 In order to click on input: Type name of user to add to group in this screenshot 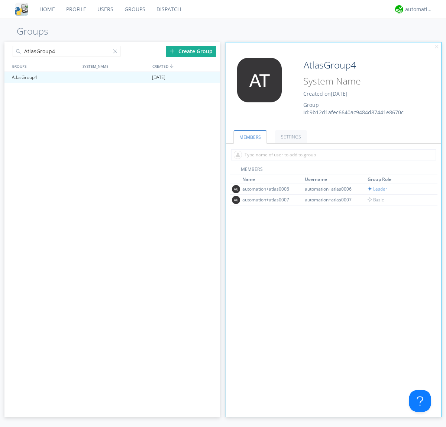, I will do `click(334, 155)`.